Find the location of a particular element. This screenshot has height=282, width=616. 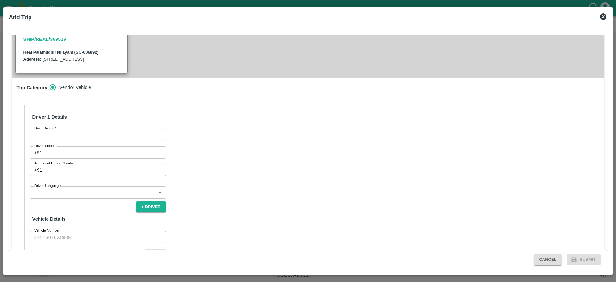

strong: Vehicle Details is located at coordinates (49, 219).